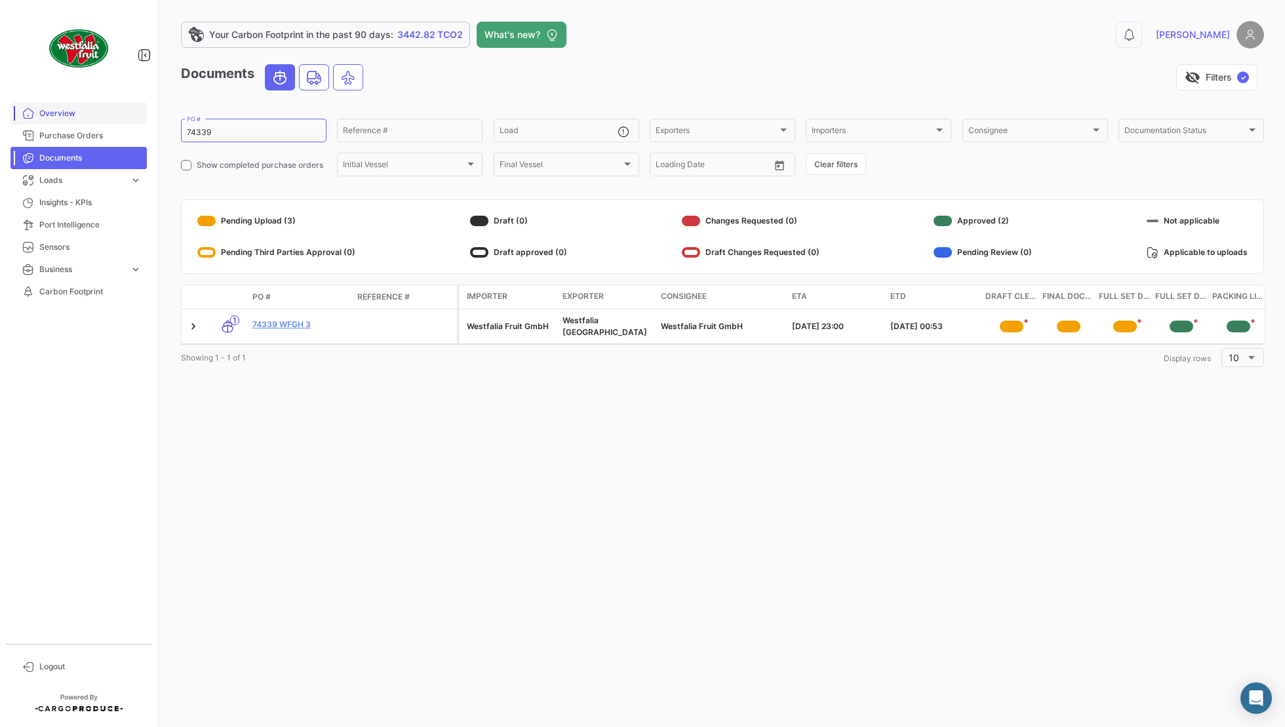 Image resolution: width=1285 pixels, height=727 pixels. Describe the element at coordinates (717, 132) in the screenshot. I see `span: Exporters` at that location.